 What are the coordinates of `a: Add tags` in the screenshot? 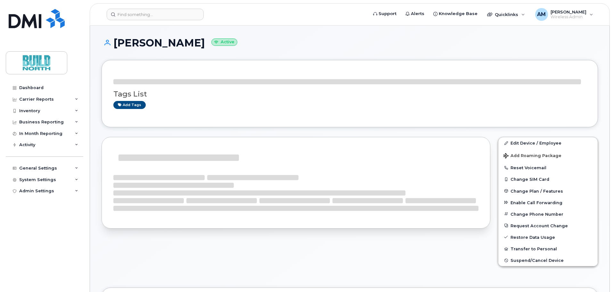 It's located at (129, 105).